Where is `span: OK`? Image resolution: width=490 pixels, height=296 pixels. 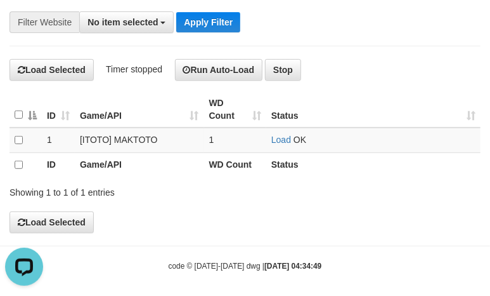 span: OK is located at coordinates (300, 140).